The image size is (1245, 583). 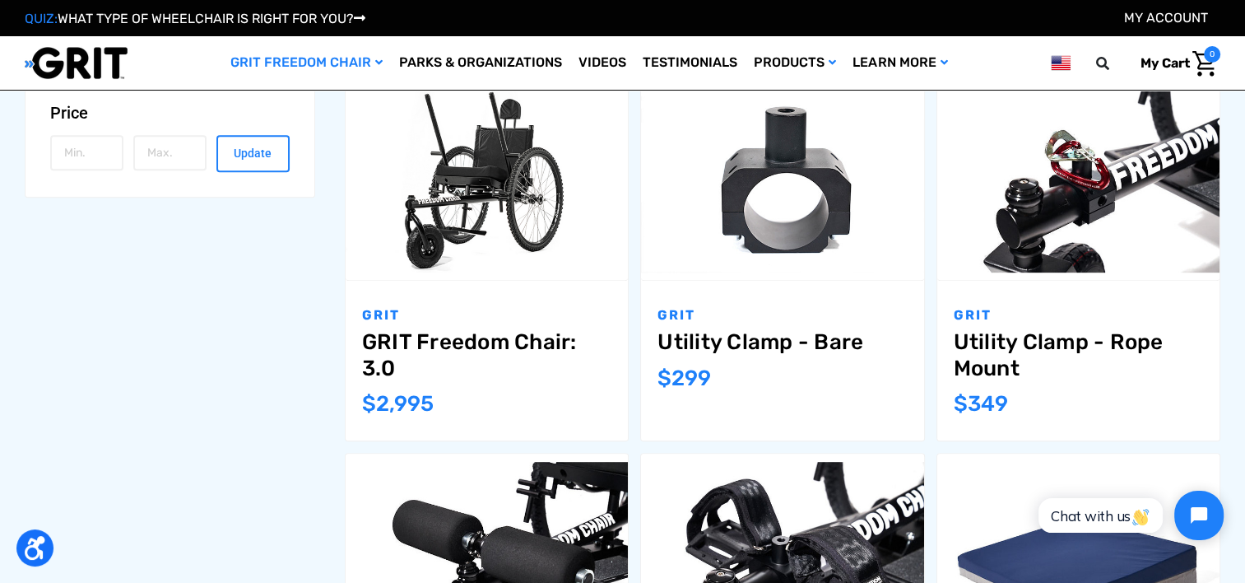 What do you see at coordinates (80, 39) in the screenshot?
I see `span: Chat with us` at bounding box center [80, 39].